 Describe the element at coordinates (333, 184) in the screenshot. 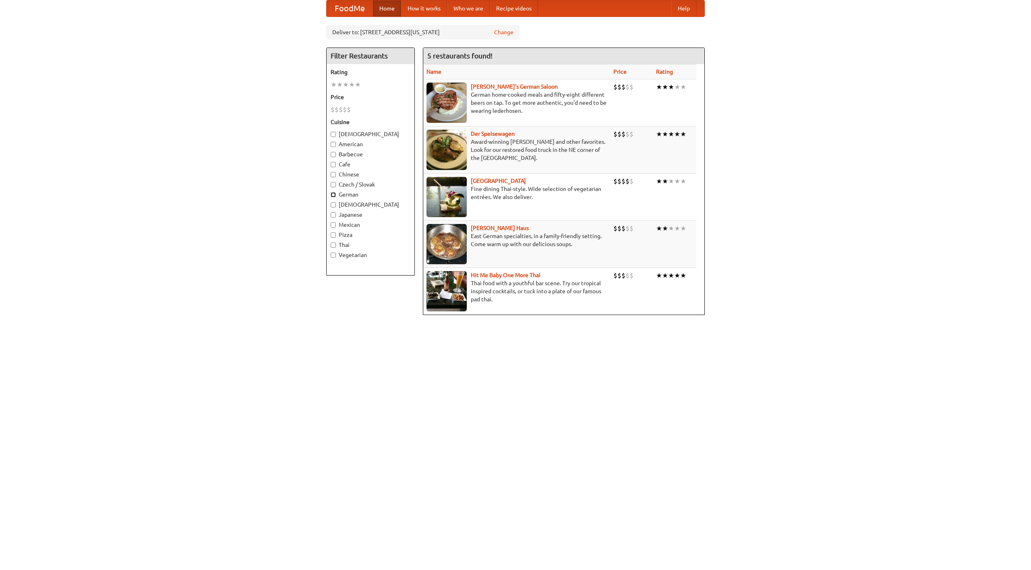

I see `input: Czech / Slovak` at that location.